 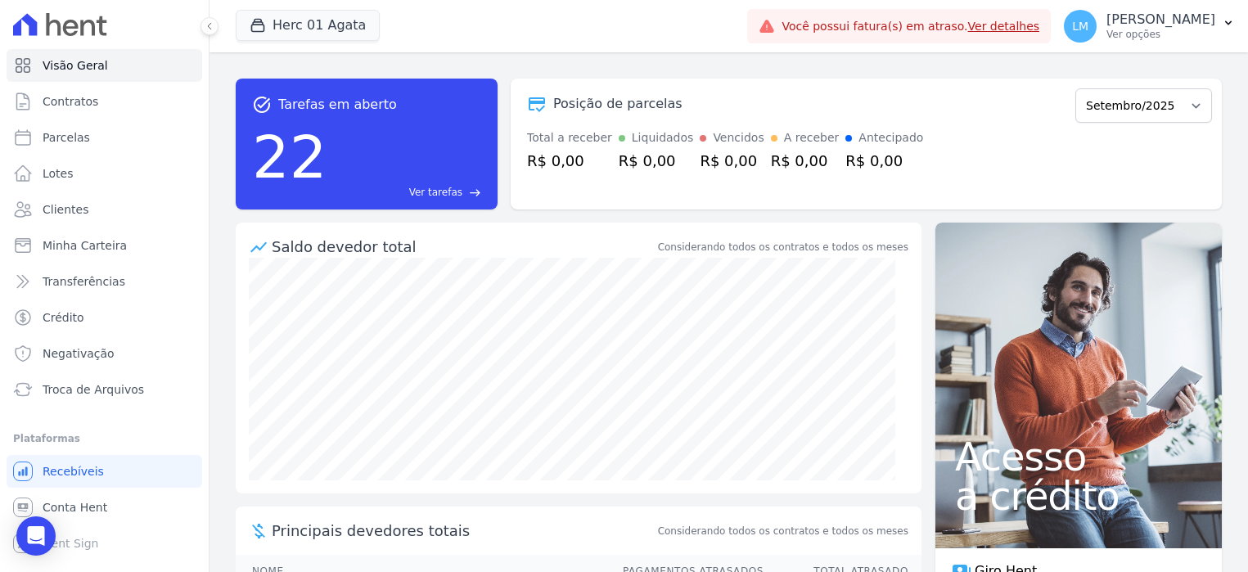 What do you see at coordinates (812, 138) in the screenshot?
I see `div: A receber` at bounding box center [812, 138].